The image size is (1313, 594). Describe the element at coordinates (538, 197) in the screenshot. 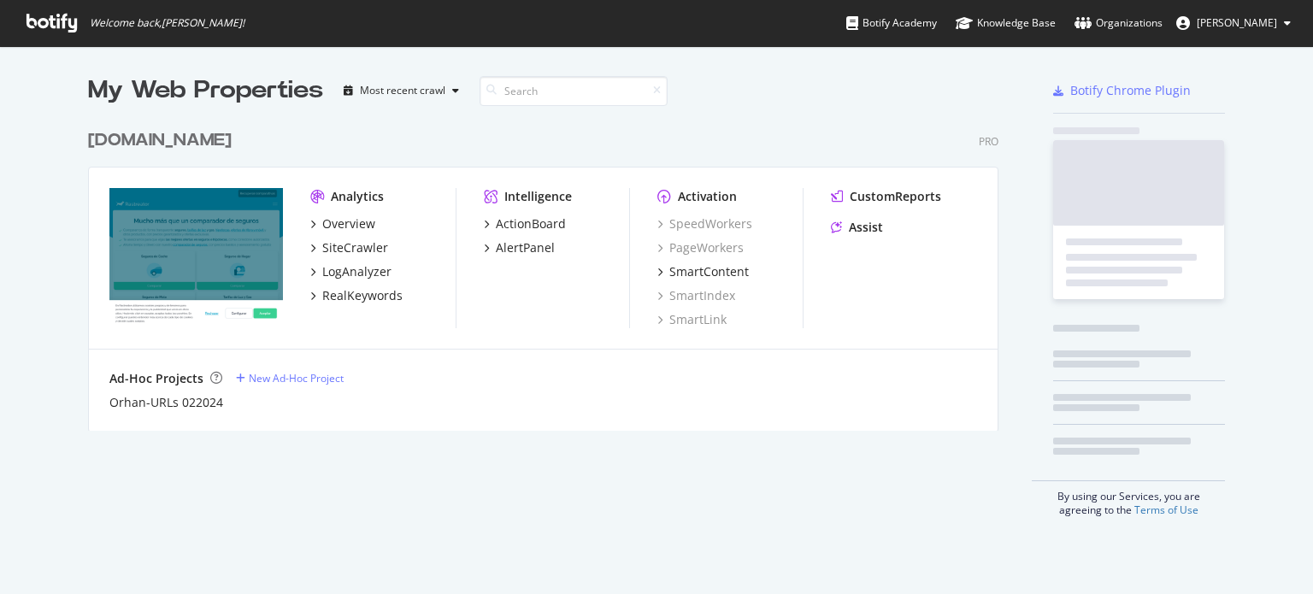

I see `div: Intelligence` at that location.